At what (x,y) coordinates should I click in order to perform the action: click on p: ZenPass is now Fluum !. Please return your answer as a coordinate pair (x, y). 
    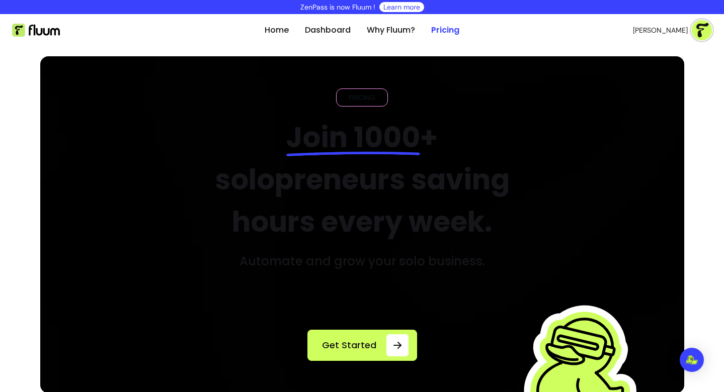
    Looking at the image, I should click on (338, 7).